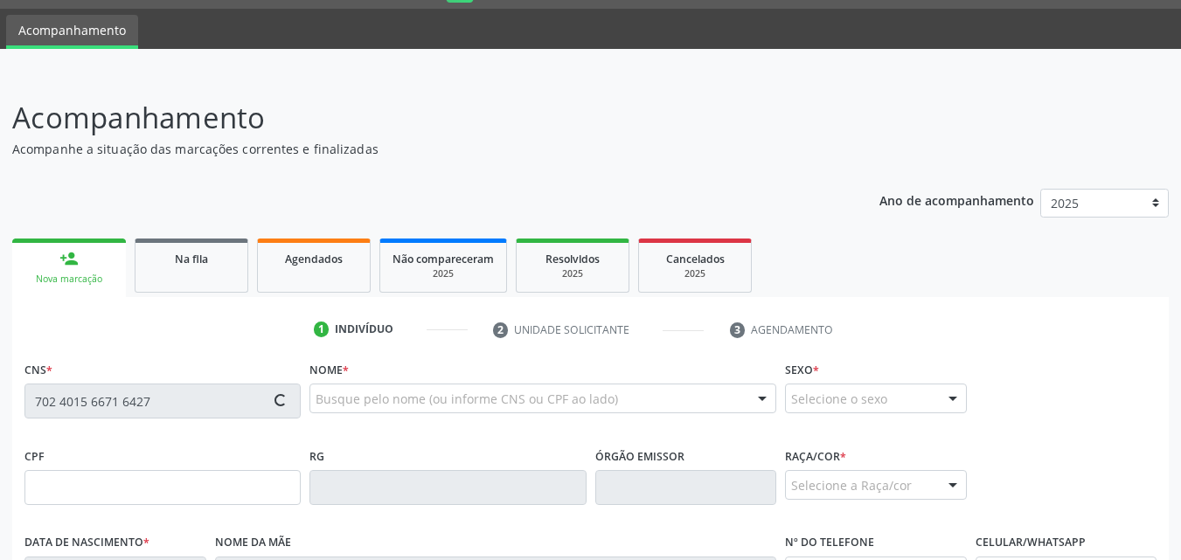  Describe the element at coordinates (851, 485) in the screenshot. I see `span: Selecione a Raça/cor` at that location.